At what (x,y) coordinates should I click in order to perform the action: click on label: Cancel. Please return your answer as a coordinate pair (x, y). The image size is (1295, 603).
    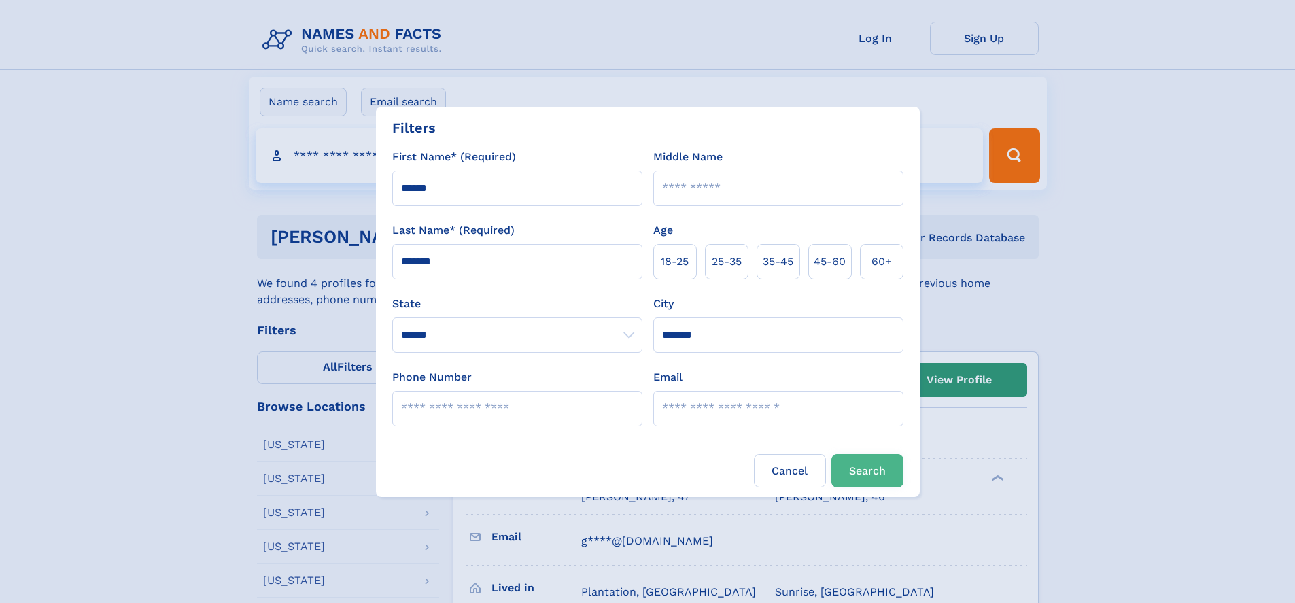
    Looking at the image, I should click on (790, 471).